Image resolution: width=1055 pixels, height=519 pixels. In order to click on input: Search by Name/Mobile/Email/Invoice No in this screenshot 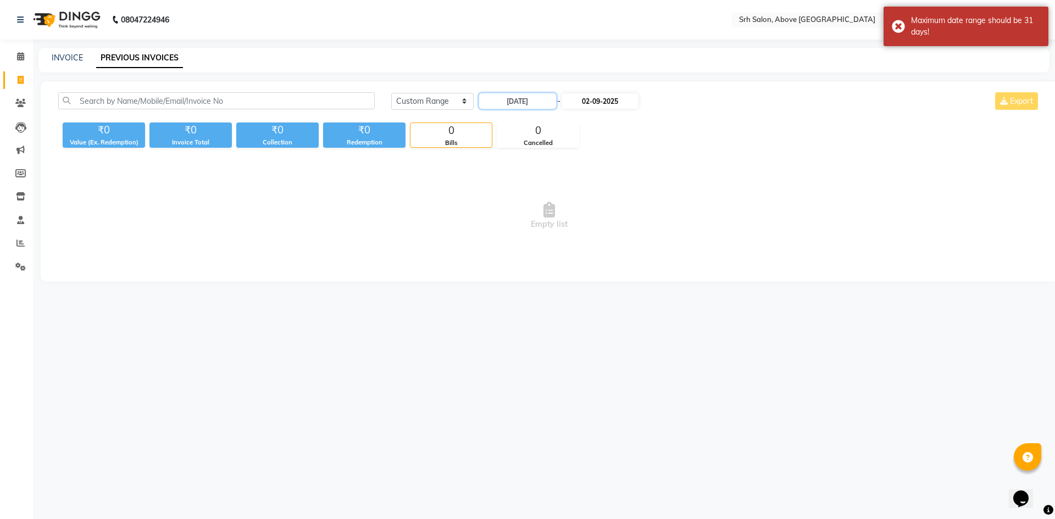, I will do `click(216, 101)`.